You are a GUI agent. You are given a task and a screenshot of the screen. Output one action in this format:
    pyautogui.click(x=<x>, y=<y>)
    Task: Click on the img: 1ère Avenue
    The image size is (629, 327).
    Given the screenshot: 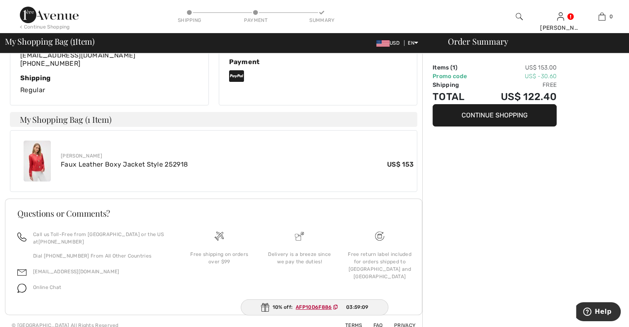 What is the action you would take?
    pyautogui.click(x=49, y=15)
    